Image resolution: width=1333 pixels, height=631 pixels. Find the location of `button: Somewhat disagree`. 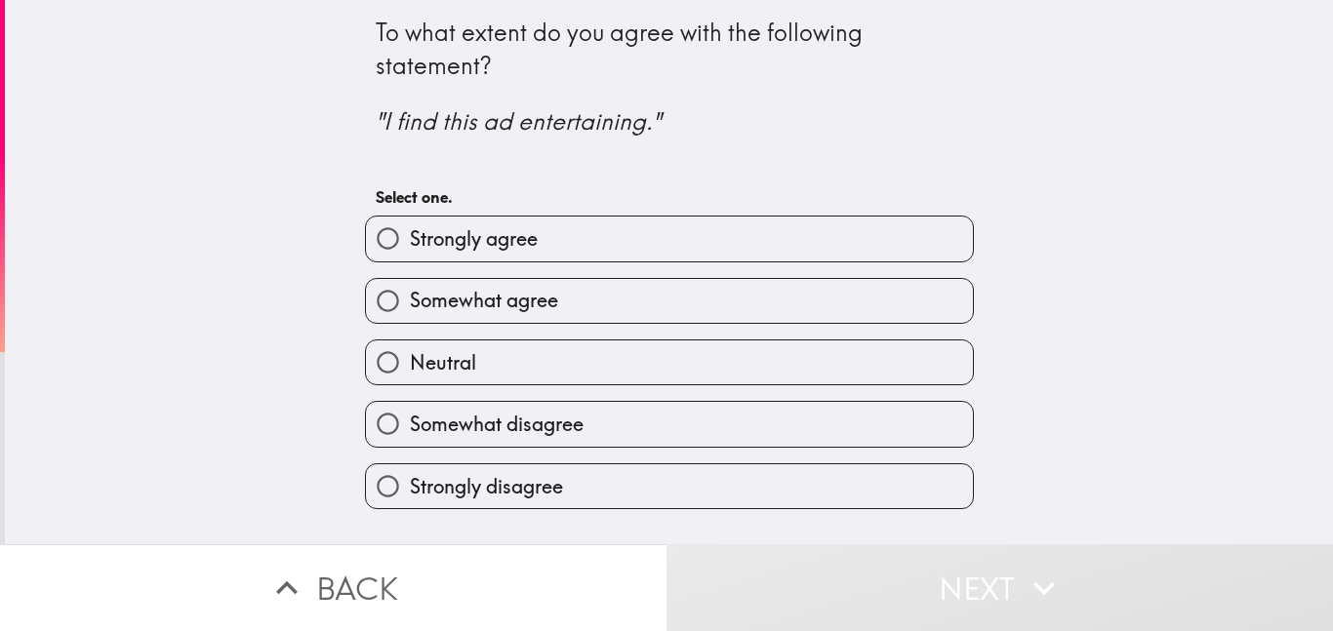

button: Somewhat disagree is located at coordinates (669, 423).